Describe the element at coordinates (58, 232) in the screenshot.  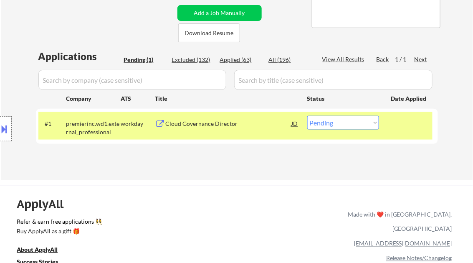
I see `a: Buy ApplyAll as a gift 🎁` at that location.